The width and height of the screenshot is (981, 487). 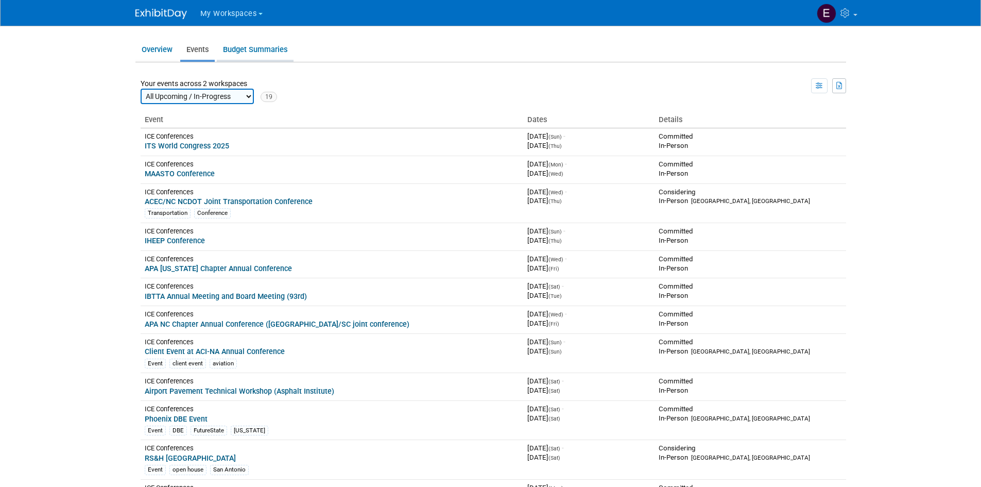 I want to click on div: Your events across 2 workspaces, so click(x=209, y=91).